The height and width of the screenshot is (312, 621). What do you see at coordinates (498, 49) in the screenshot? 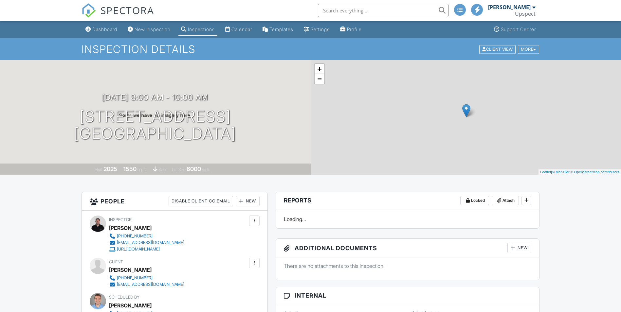
I see `a: Client View` at bounding box center [498, 49].